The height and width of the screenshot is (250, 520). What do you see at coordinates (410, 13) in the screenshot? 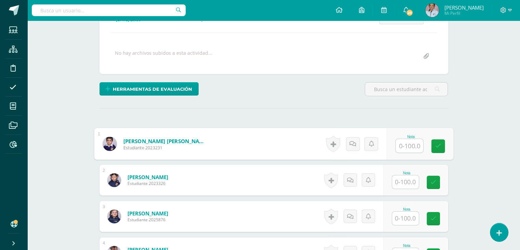
I see `span: 28` at bounding box center [410, 13].